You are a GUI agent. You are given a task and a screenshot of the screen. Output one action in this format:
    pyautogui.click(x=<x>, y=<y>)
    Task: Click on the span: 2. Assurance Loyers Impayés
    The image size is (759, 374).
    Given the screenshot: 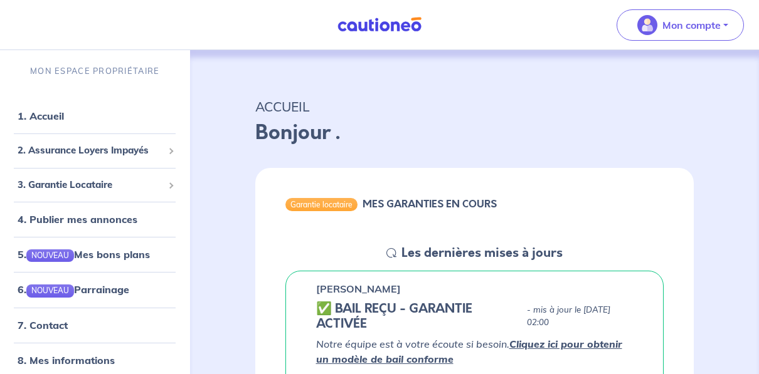 What is the action you would take?
    pyautogui.click(x=90, y=151)
    